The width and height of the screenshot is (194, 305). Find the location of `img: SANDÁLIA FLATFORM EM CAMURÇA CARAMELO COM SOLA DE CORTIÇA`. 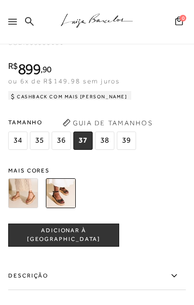

img: SANDÁLIA FLATFORM EM CAMURÇA CARAMELO COM SOLA DE CORTIÇA is located at coordinates (23, 193).